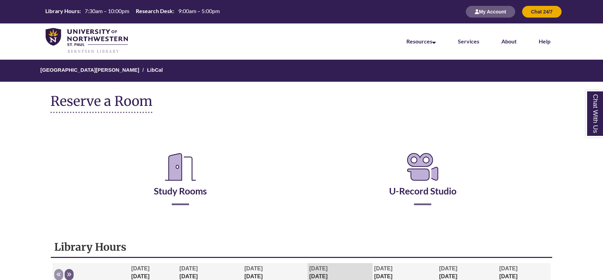 Image resolution: width=603 pixels, height=280 pixels. What do you see at coordinates (542, 12) in the screenshot?
I see `button: Chat 24/7` at bounding box center [542, 12].